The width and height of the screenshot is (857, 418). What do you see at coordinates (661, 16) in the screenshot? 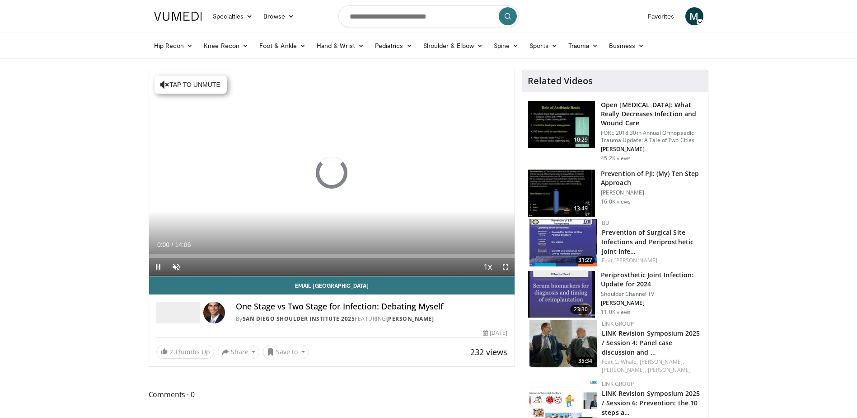
I see `a: Favorites` at bounding box center [661, 16].